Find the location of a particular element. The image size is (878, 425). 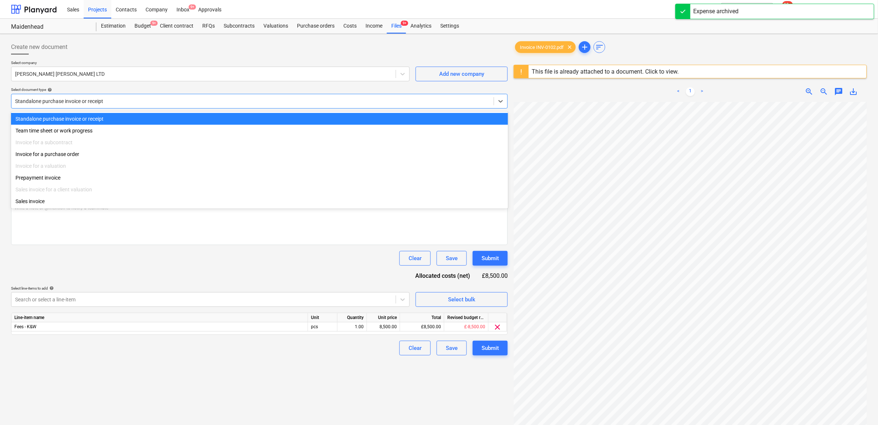

span: add is located at coordinates (584, 47).